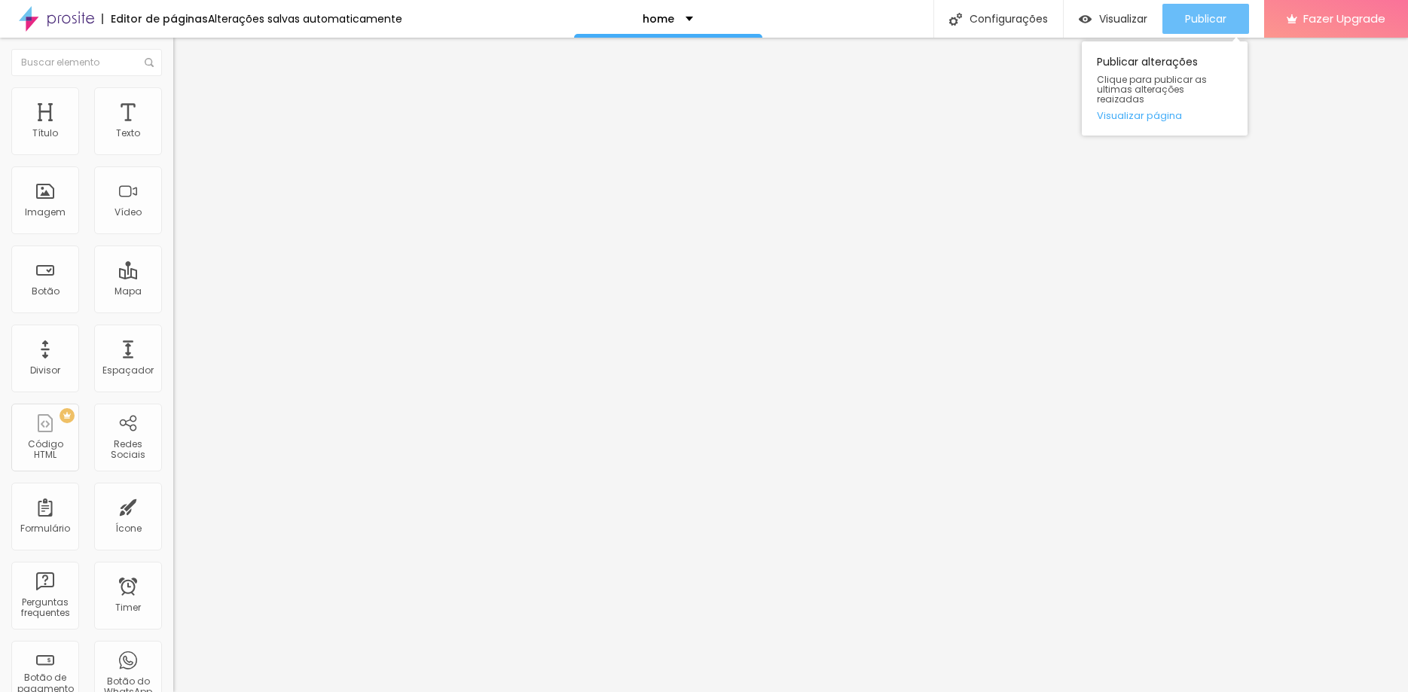  I want to click on div: Alterações salvas automaticamente, so click(305, 19).